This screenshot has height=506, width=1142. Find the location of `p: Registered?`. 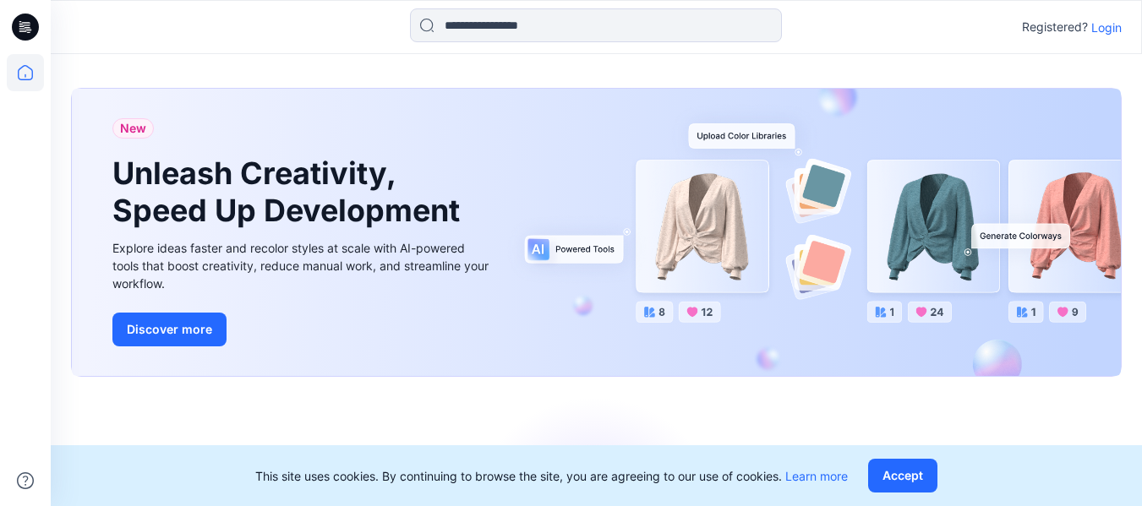

p: Registered? is located at coordinates (1055, 27).